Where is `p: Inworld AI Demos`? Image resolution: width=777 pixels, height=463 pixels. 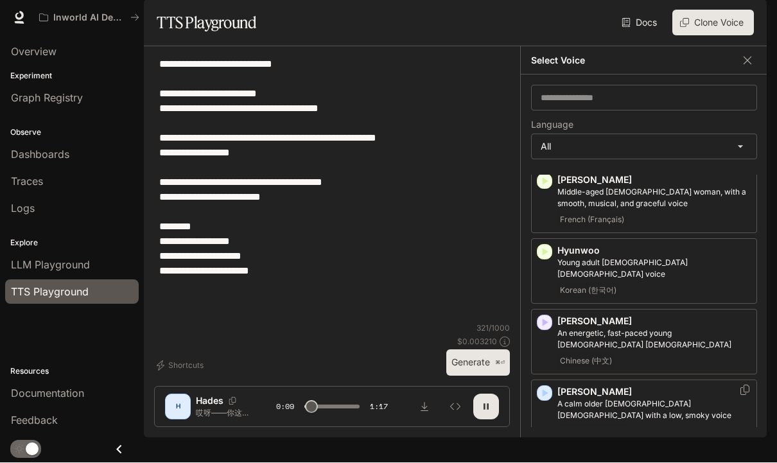
p: Inworld AI Demos is located at coordinates (89, 18).